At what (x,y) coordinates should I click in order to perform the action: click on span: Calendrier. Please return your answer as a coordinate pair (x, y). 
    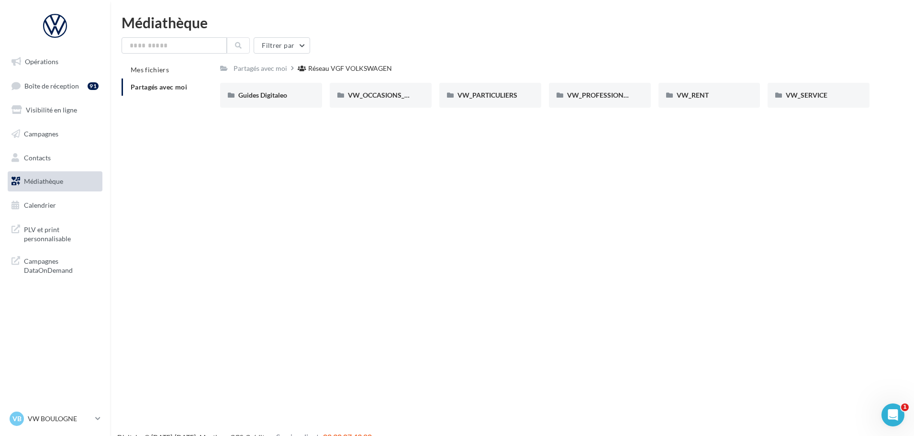
    Looking at the image, I should click on (40, 205).